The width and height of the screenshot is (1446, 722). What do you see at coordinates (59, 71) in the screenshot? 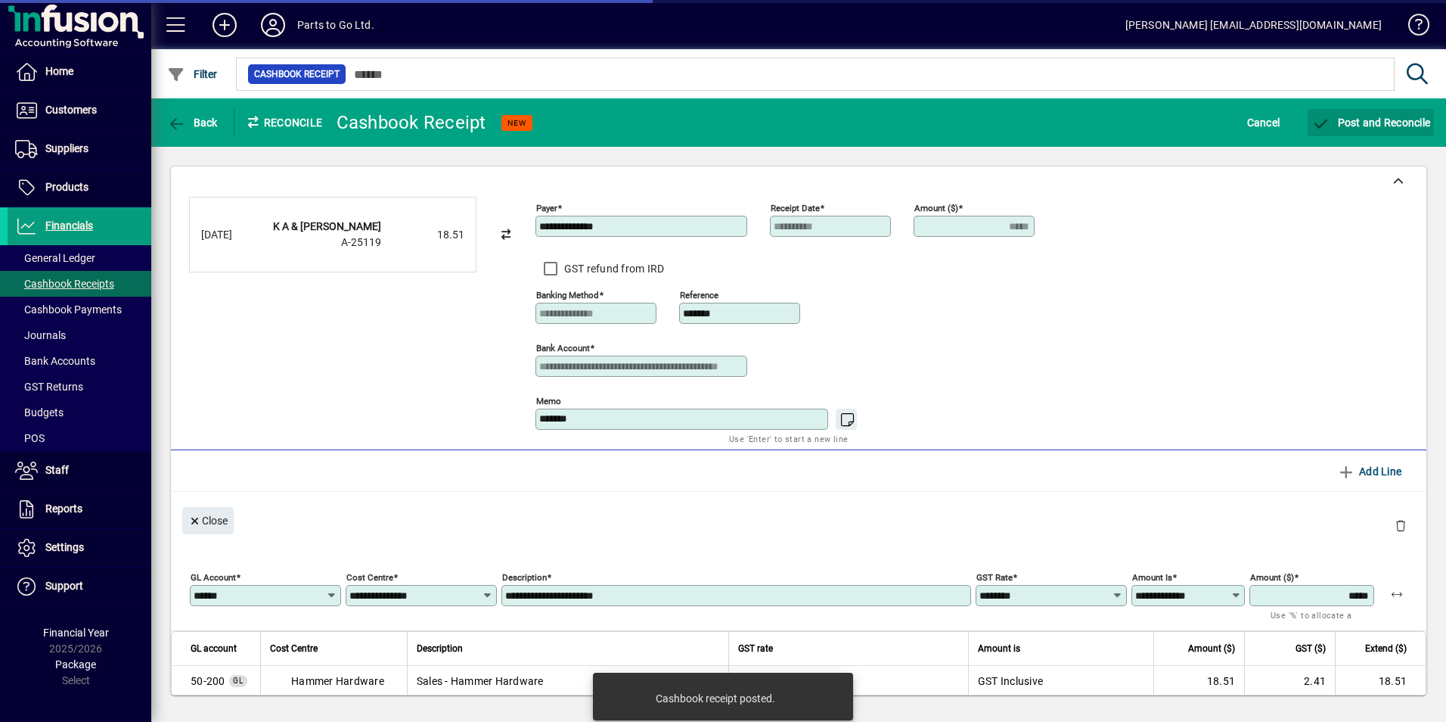
I see `span: Home` at bounding box center [59, 71].